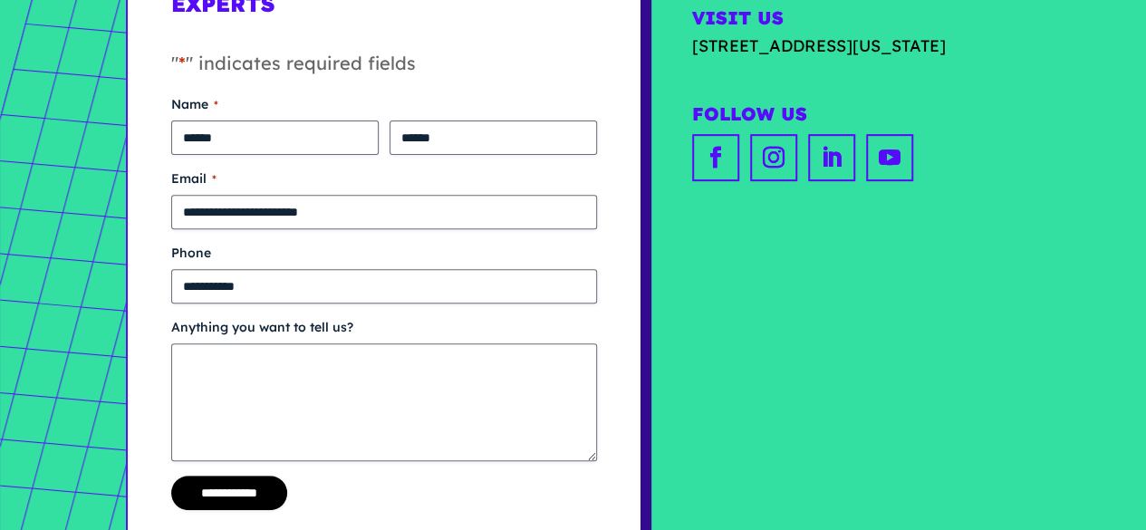  I want to click on label: Phone, so click(384, 253).